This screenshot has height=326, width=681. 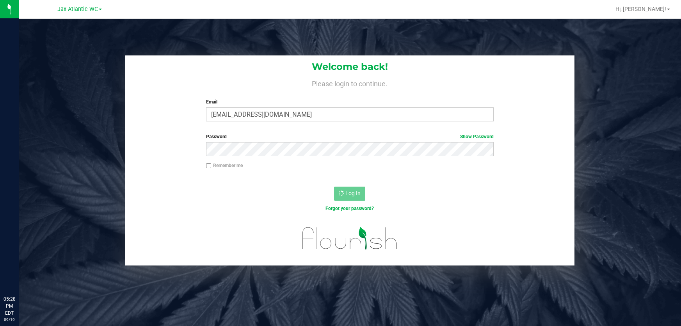 What do you see at coordinates (350, 238) in the screenshot?
I see `img: flourish_logo.svg` at bounding box center [350, 238].